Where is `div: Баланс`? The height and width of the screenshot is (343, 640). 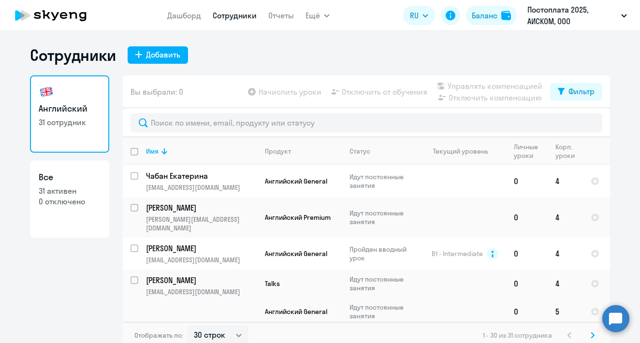 div: Баланс is located at coordinates (485, 15).